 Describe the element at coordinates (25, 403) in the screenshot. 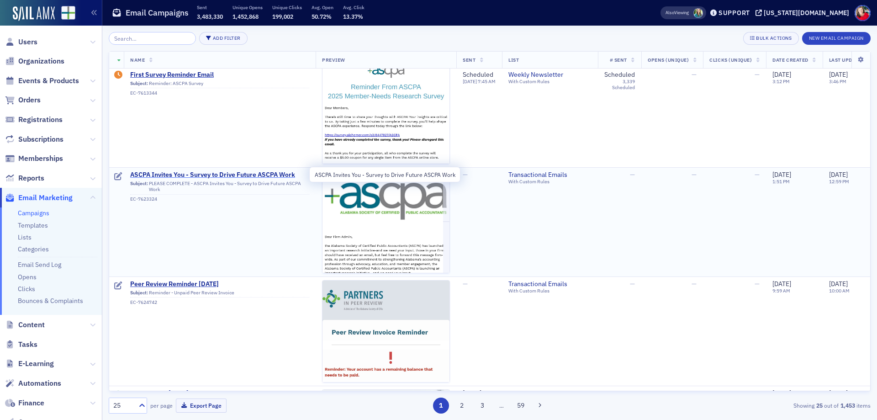

I see `a: Finance` at that location.